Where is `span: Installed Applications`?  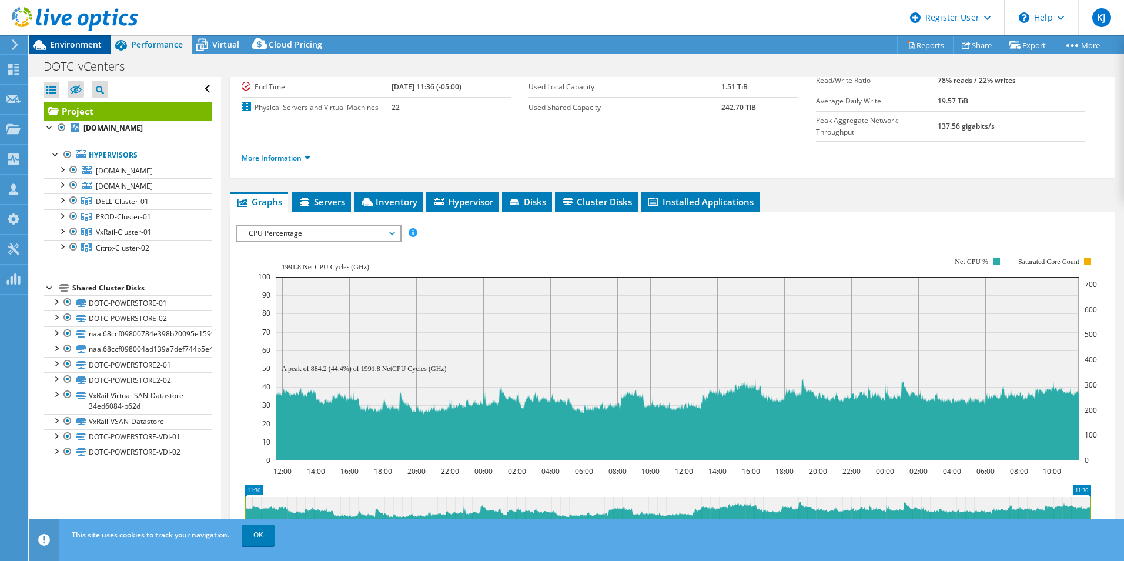
span: Installed Applications is located at coordinates (700, 202).